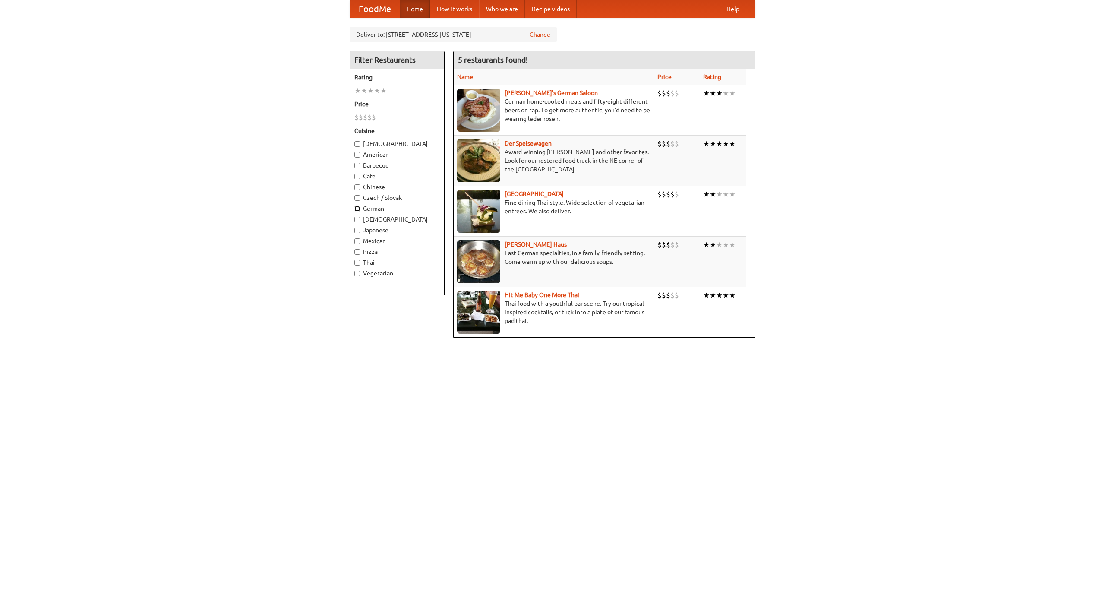 The image size is (1105, 611). What do you see at coordinates (554, 257) in the screenshot?
I see `p: East German specialties, in a family-friendly setting. Come warm up with our delicious soups.` at bounding box center [554, 257].